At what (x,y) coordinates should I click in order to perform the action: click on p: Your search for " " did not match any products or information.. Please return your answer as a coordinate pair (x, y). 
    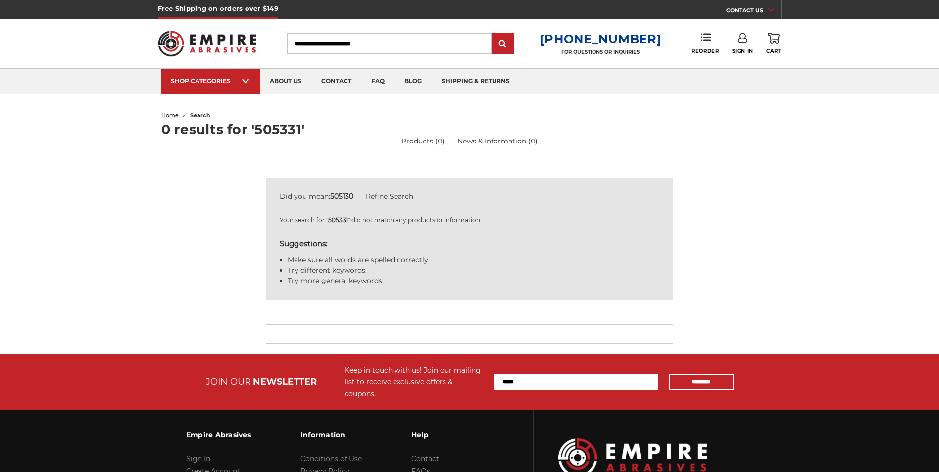
    Looking at the image, I should click on (470, 220).